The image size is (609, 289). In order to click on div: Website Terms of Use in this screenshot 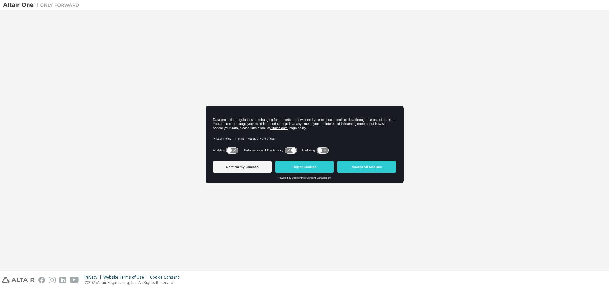, I will do `click(127, 277)`.